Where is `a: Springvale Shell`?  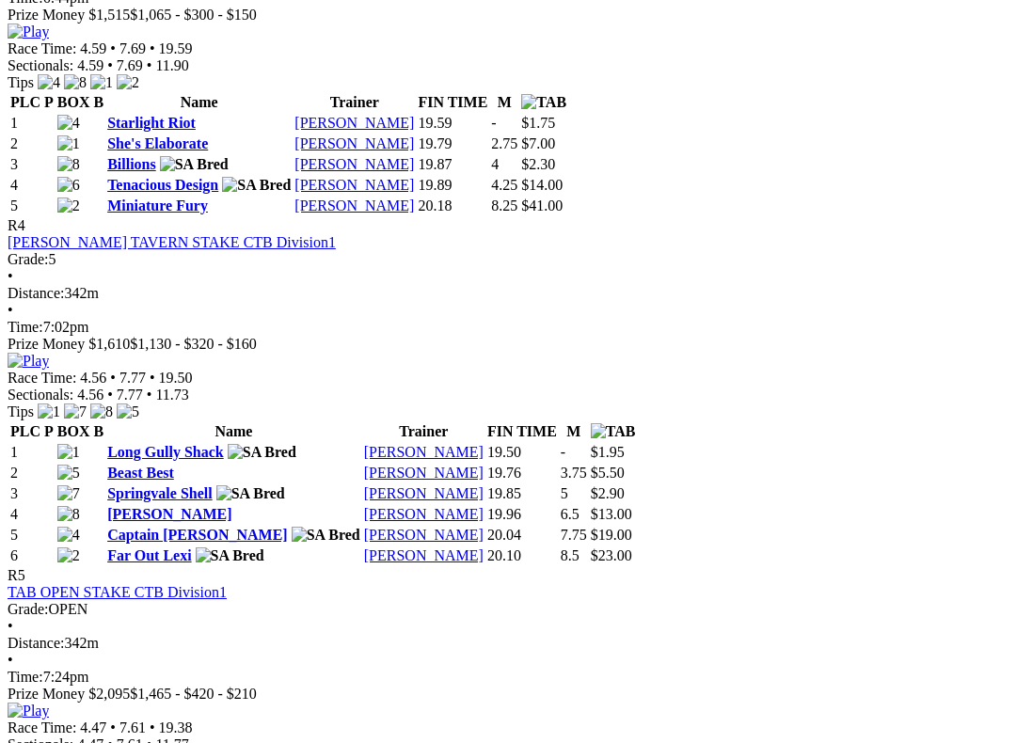
a: Springvale Shell is located at coordinates (160, 493).